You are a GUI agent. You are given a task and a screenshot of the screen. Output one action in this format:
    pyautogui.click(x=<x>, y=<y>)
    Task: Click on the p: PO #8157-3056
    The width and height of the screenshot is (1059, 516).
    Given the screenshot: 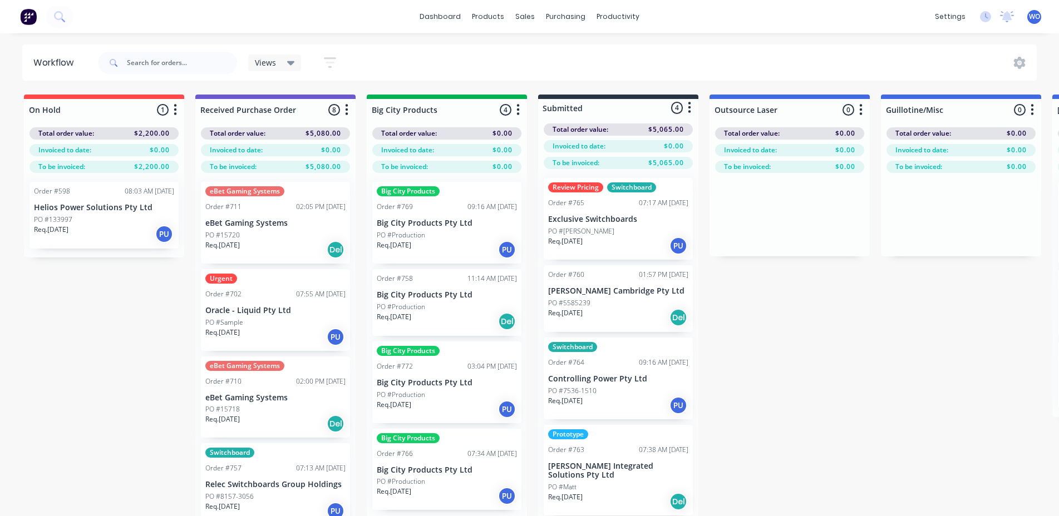 What is the action you would take?
    pyautogui.click(x=229, y=497)
    